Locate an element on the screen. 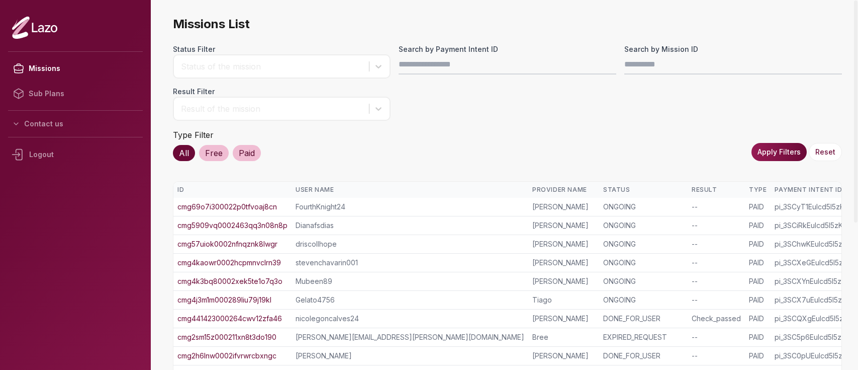  div: Result is located at coordinates (717, 190).